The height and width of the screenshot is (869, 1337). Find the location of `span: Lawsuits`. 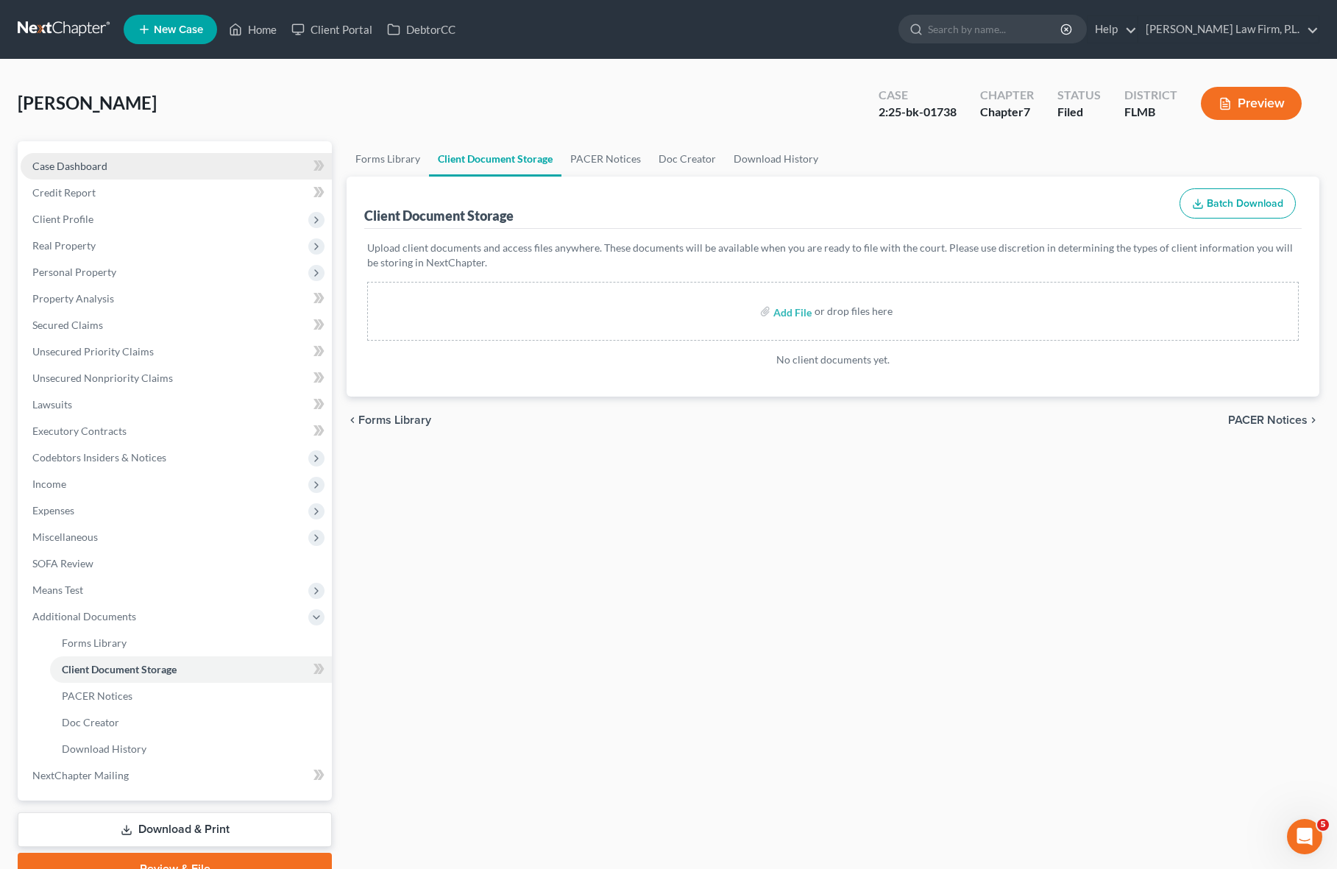

span: Lawsuits is located at coordinates (52, 404).